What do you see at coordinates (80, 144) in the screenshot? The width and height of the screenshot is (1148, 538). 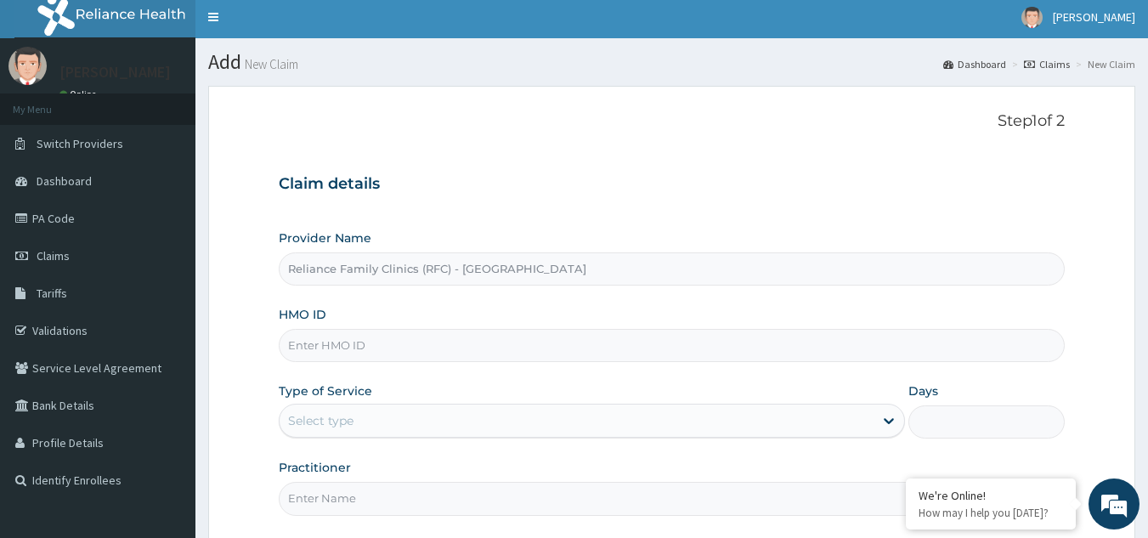 I see `span: Switch Providers` at bounding box center [80, 144].